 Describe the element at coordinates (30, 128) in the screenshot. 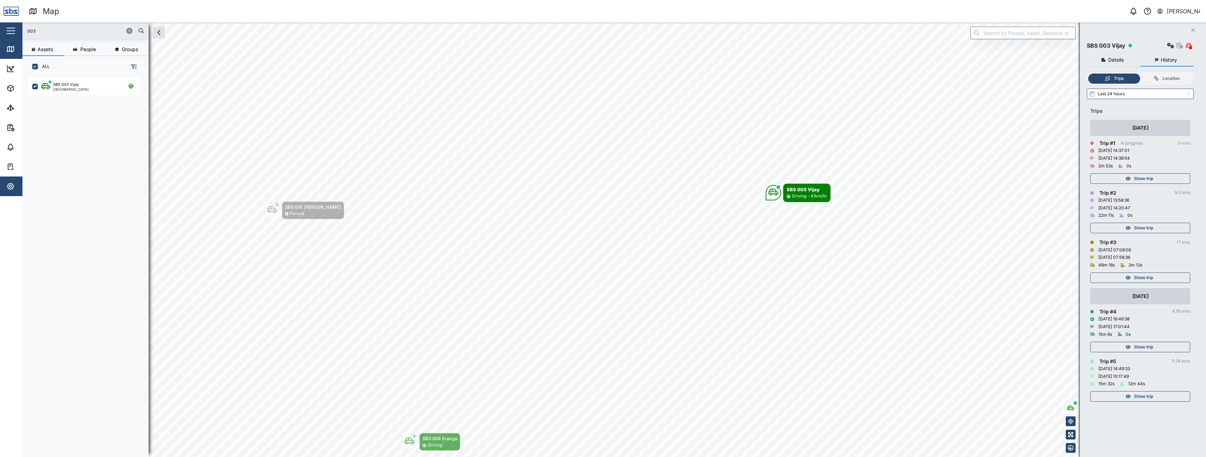

I see `div: Reports` at that location.